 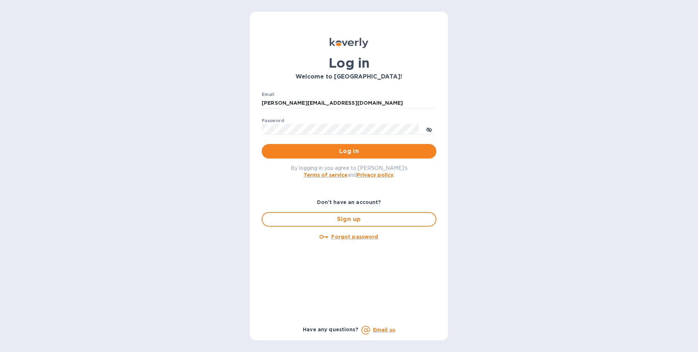 What do you see at coordinates (375, 175) in the screenshot?
I see `b: Privacy policy` at bounding box center [375, 175].